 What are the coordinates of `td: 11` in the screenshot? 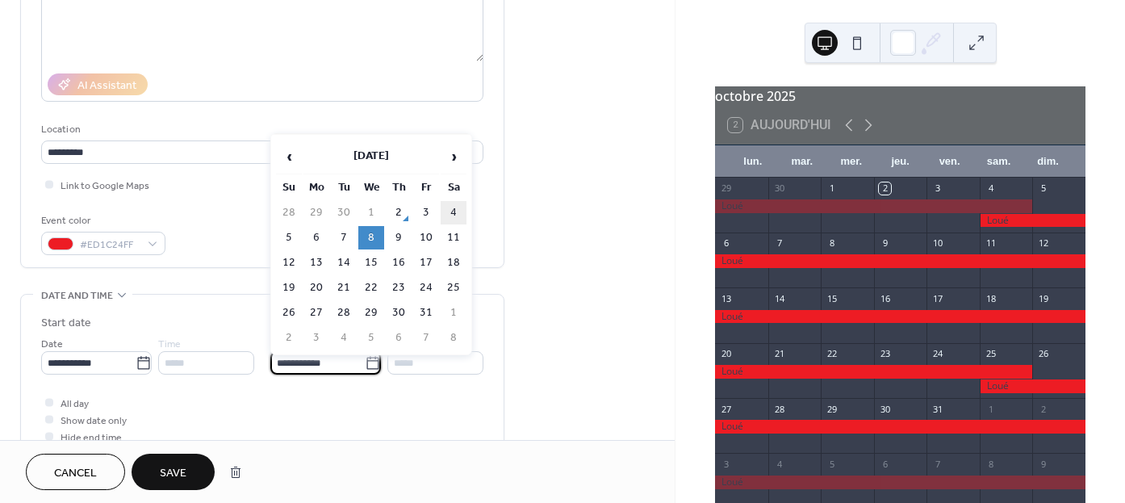 It's located at (454, 237).